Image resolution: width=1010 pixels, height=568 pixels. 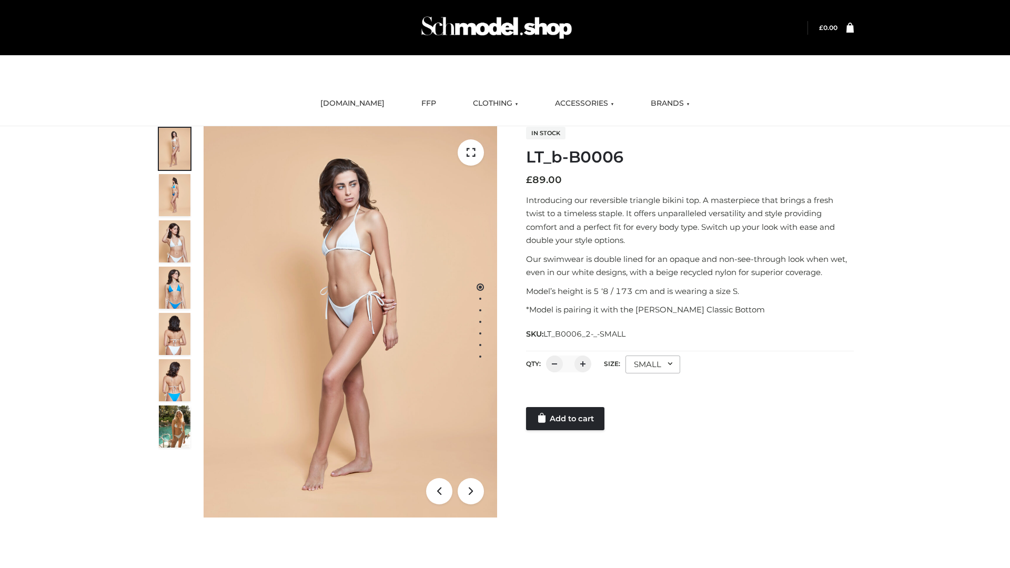 What do you see at coordinates (175, 427) in the screenshot?
I see `img: Arieltop_CloudNine_AzureSky2.jpg` at bounding box center [175, 427].